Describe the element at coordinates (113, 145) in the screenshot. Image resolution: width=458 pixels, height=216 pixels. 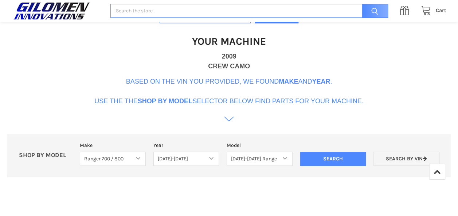
I see `label: Make` at that location.